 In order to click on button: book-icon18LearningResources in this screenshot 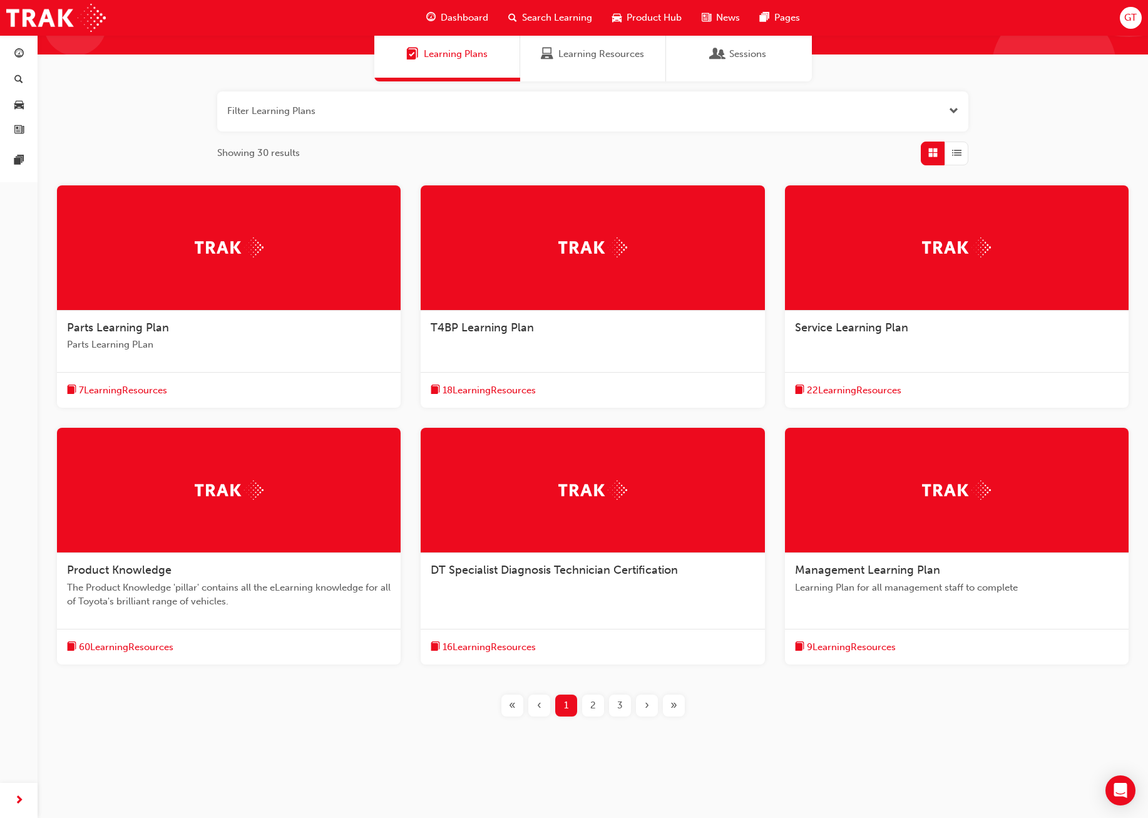, I will do `click(483, 390)`.